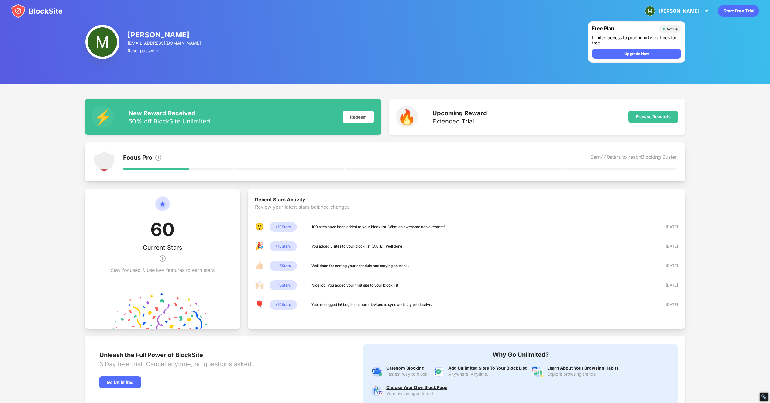 This screenshot has height=403, width=770. I want to click on div: Earn 440 stars to reach Blocking Buster, so click(634, 158).